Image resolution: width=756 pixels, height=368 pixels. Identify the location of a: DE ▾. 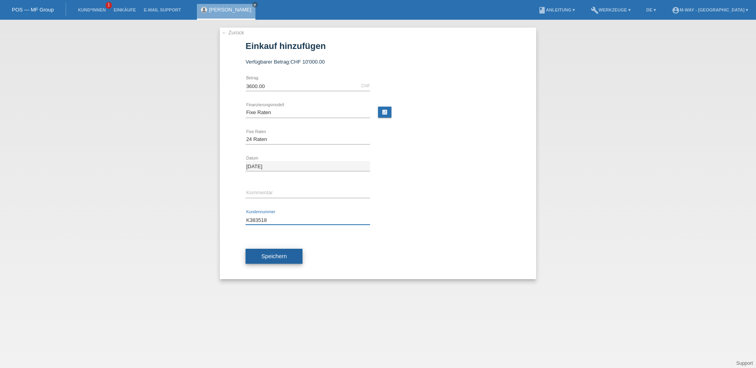
(651, 10).